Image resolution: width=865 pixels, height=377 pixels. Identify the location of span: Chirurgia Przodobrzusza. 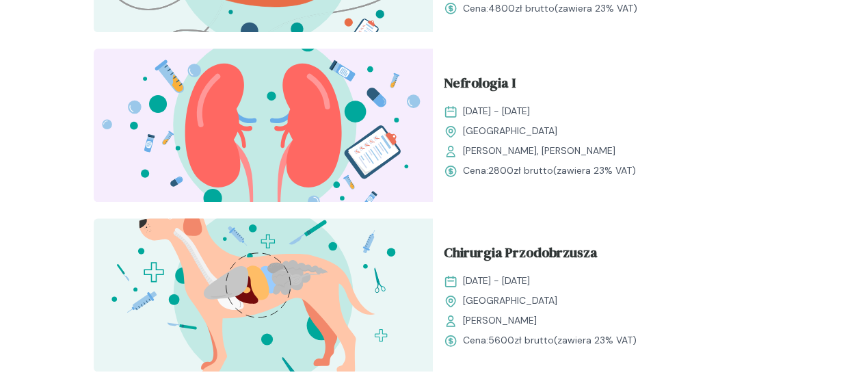
(520, 255).